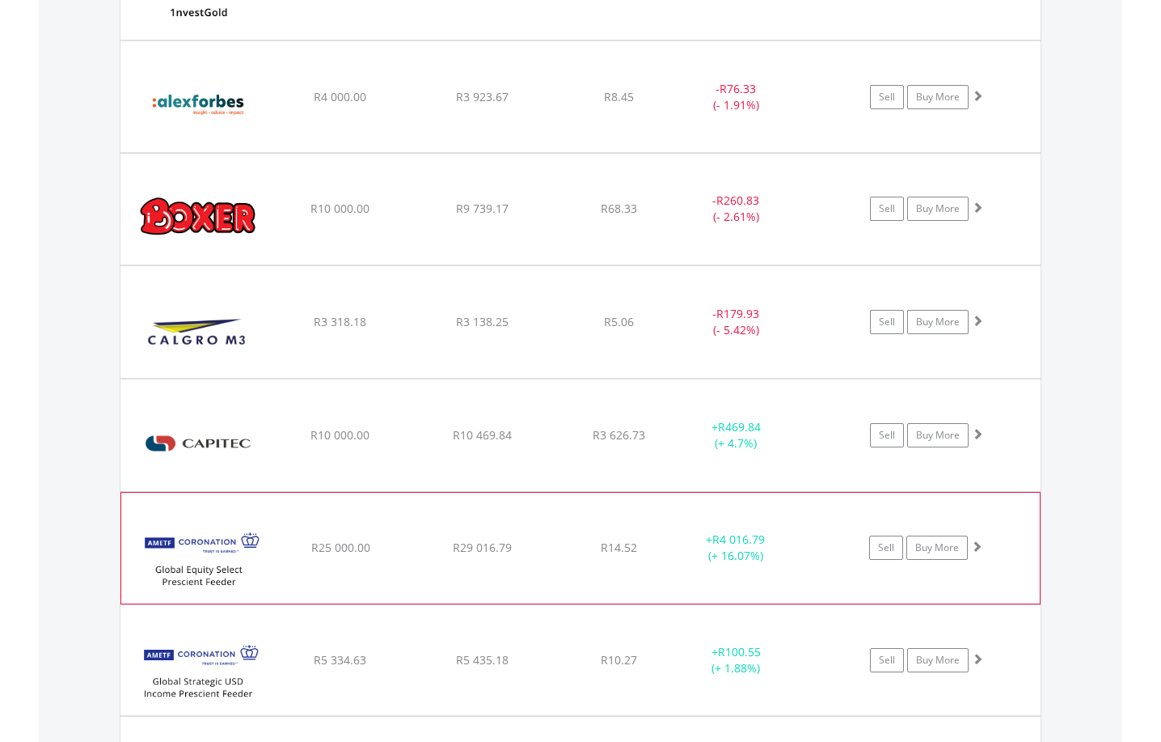 The width and height of the screenshot is (1161, 742). I want to click on div: - (- 1.91%), so click(736, 97).